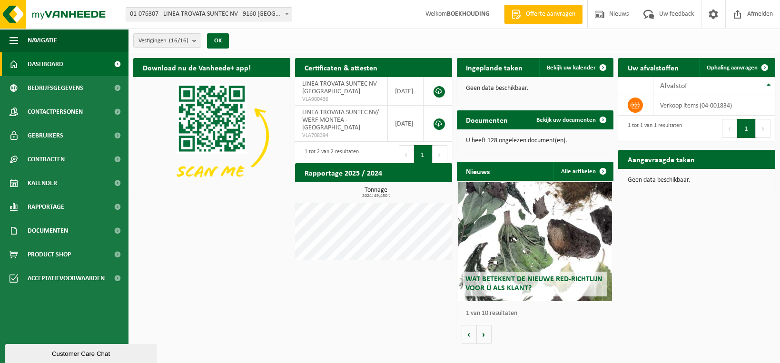 Image resolution: width=780 pixels, height=363 pixels. I want to click on span: Vestigingen, so click(163, 41).